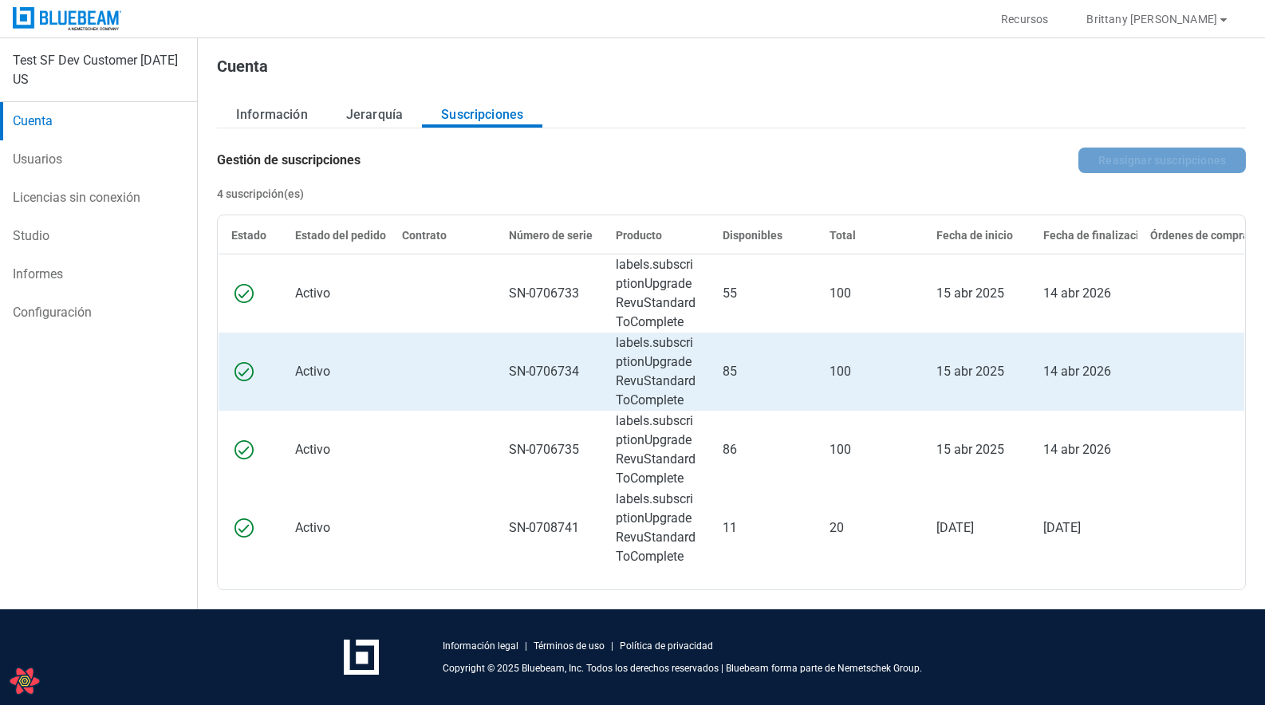 The image size is (1265, 705). I want to click on img: Bluebeam, Inc., so click(67, 18).